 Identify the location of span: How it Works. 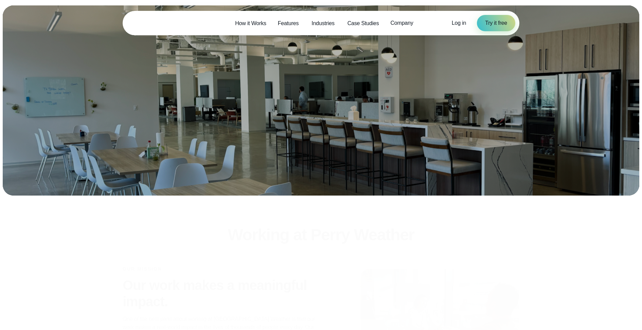
(251, 23).